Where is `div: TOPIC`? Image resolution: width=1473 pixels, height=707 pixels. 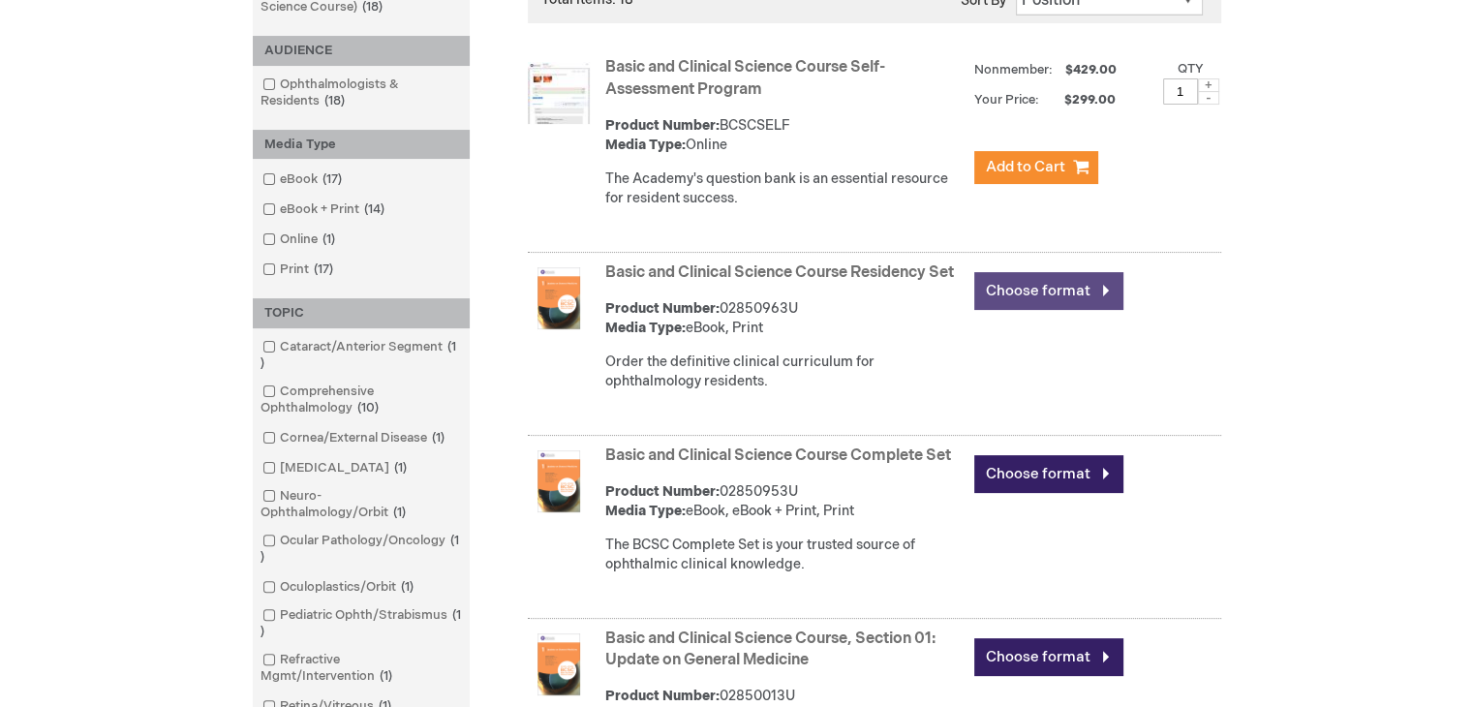 div: TOPIC is located at coordinates (361, 313).